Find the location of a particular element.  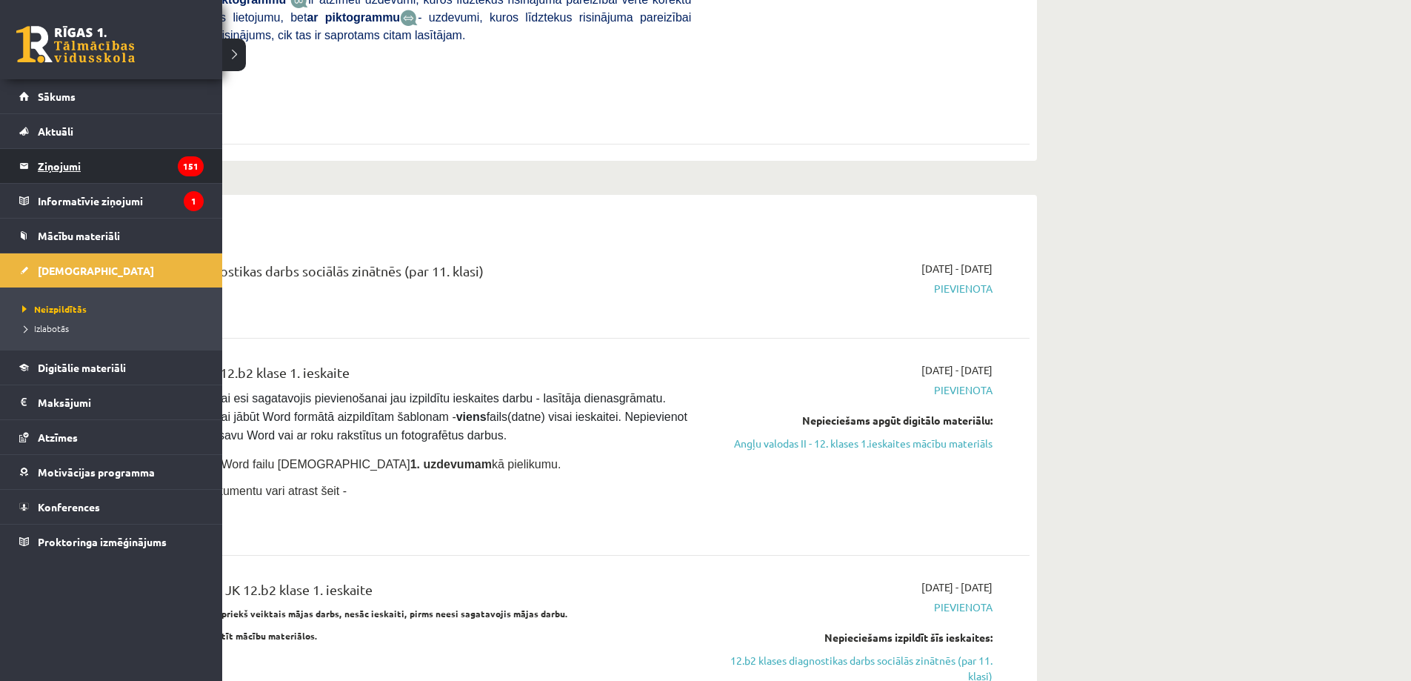

i: 151 is located at coordinates (190, 166).